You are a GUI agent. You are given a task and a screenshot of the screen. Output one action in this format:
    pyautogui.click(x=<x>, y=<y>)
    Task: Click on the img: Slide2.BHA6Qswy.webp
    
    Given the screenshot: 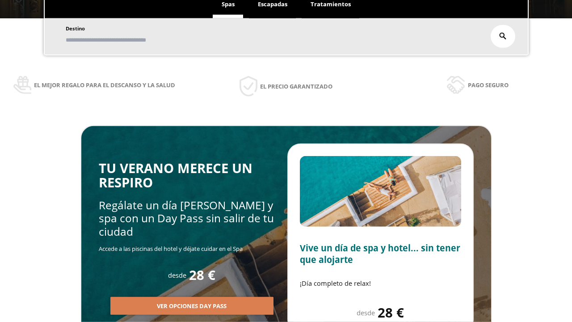 What is the action you would take?
    pyautogui.click(x=381, y=191)
    